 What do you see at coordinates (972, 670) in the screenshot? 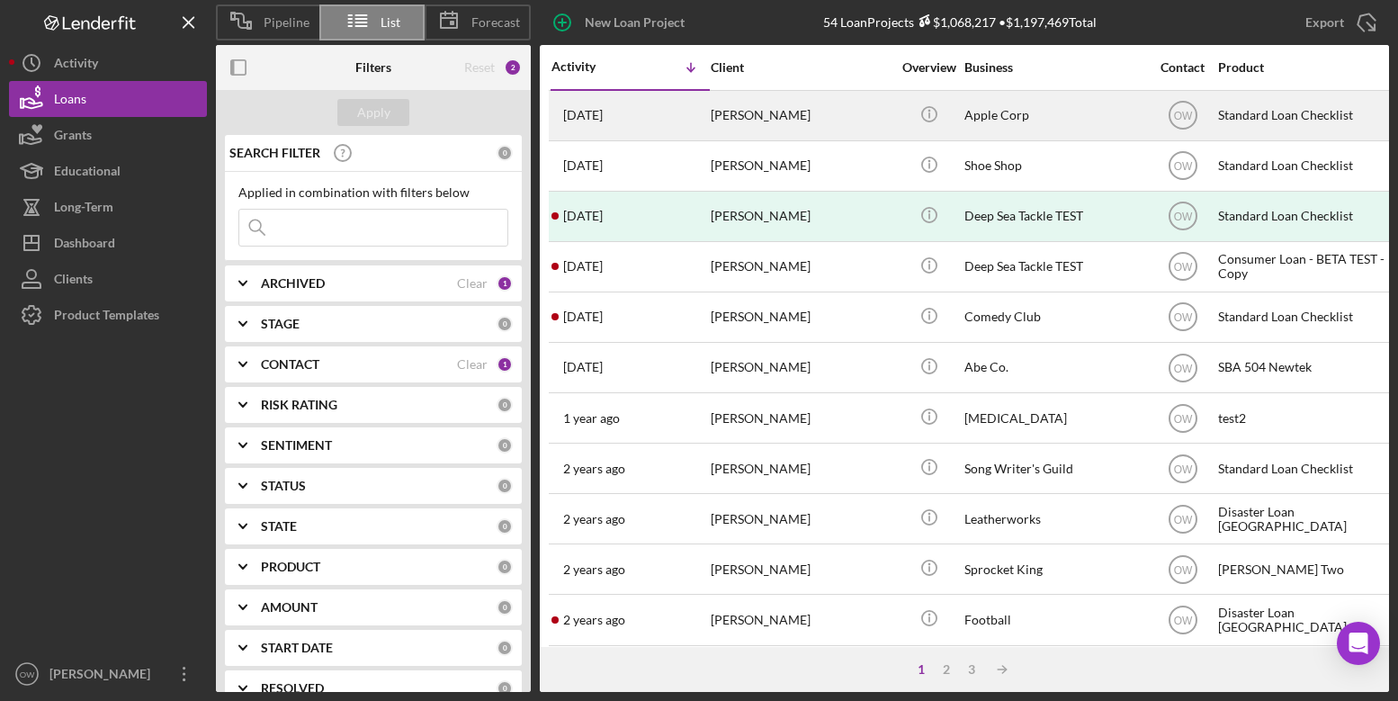
I see `div: 3` at bounding box center [972, 670].